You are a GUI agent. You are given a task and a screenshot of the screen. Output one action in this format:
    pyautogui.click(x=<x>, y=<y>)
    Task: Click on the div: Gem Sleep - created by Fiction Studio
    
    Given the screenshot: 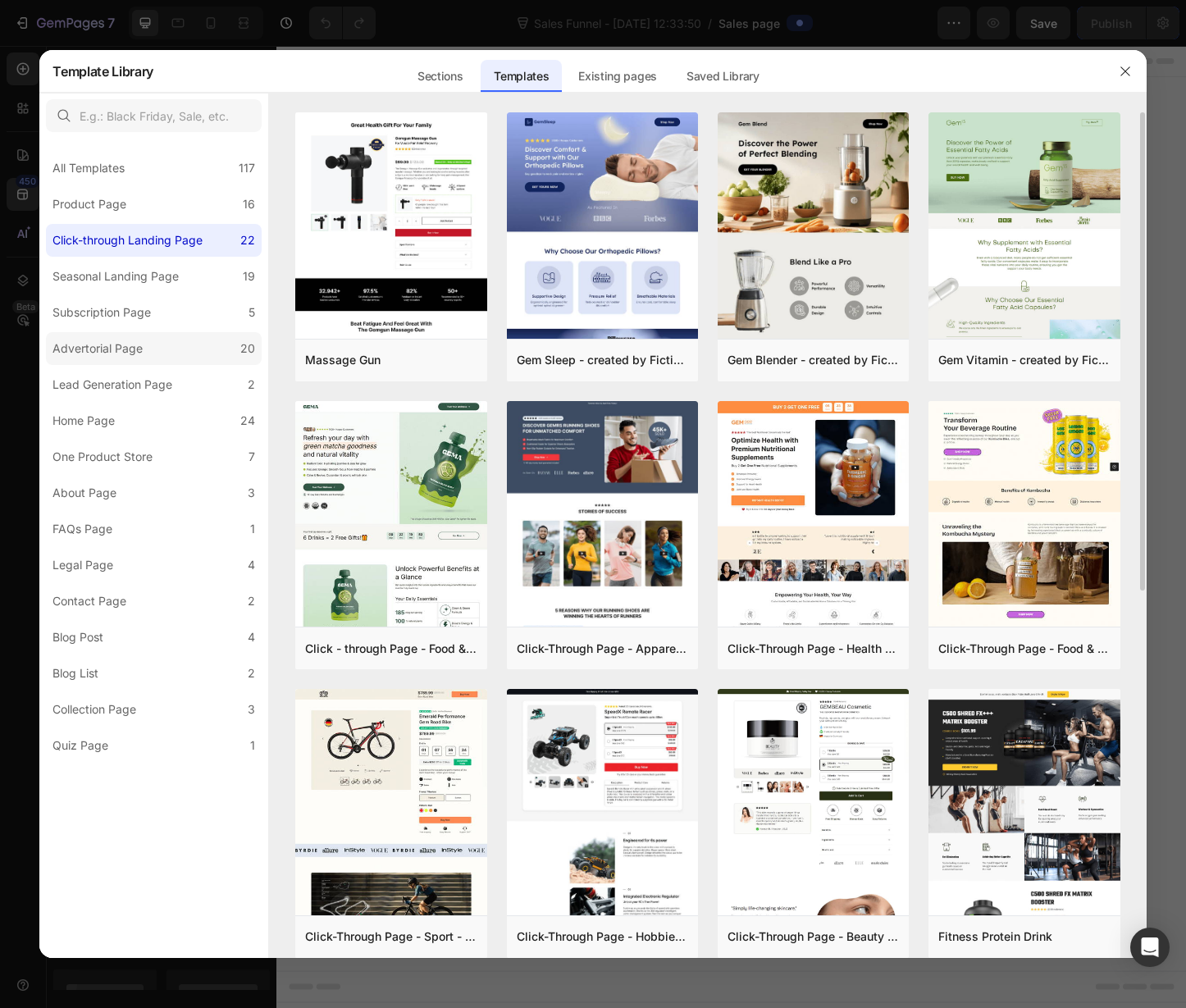 What is the action you would take?
    pyautogui.click(x=602, y=360)
    